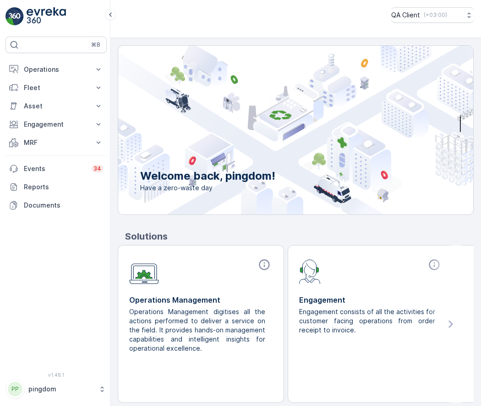  I want to click on button: PPpingdom, so click(56, 389).